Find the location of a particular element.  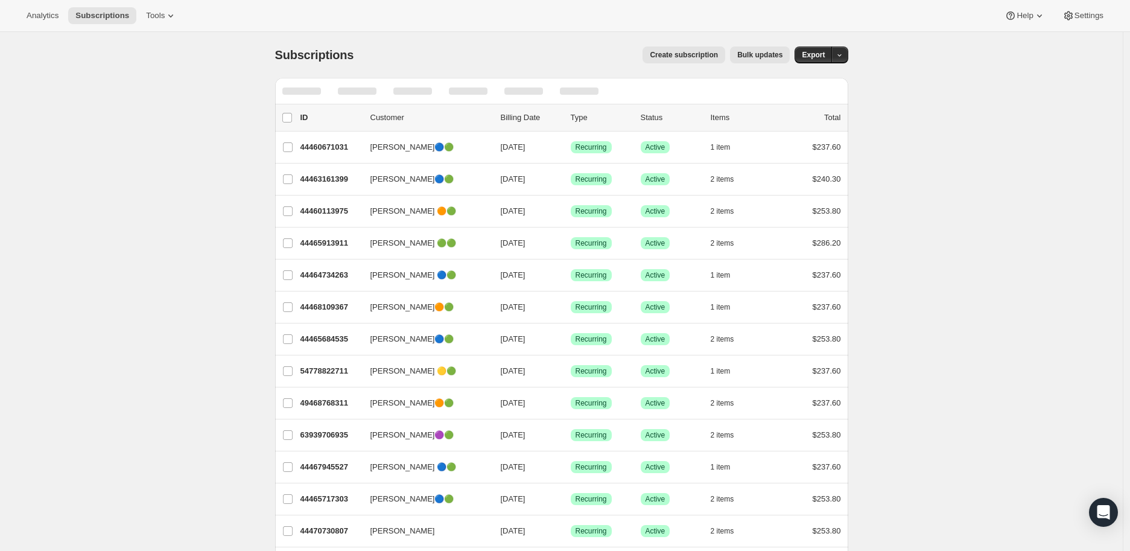

span: Bulk updates is located at coordinates (760, 55).